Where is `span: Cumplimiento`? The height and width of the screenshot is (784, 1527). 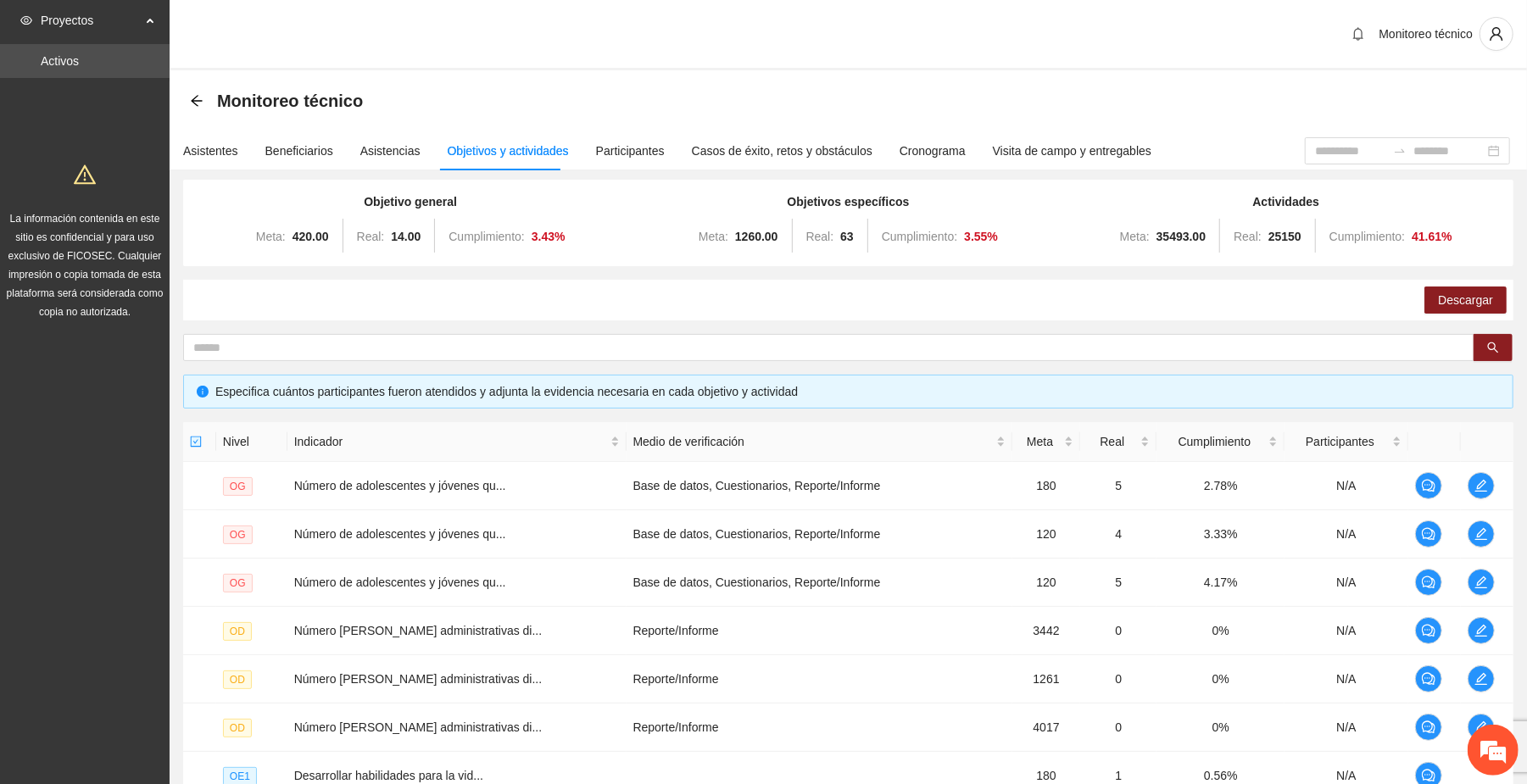
span: Cumplimiento is located at coordinates (1214, 441).